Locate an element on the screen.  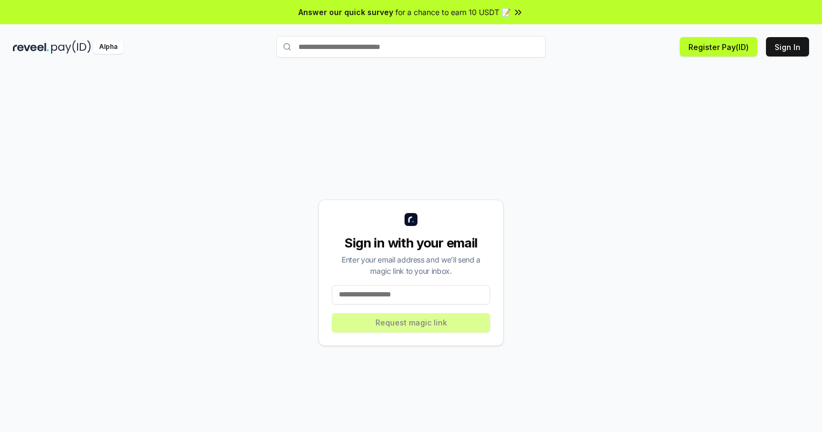
img: reveel_dark is located at coordinates (31, 47).